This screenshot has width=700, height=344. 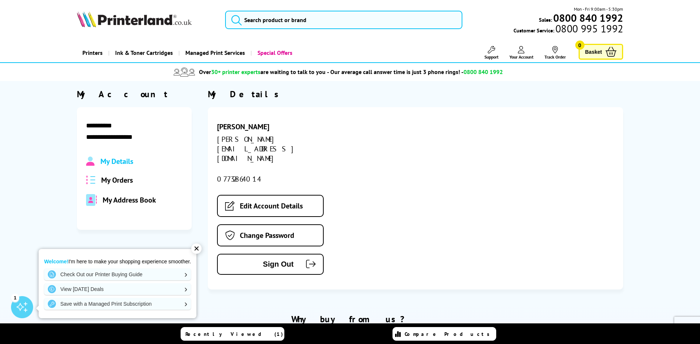 What do you see at coordinates (415, 72) in the screenshot?
I see `span: - Our average call answer time is just 3 phone rings! -` at bounding box center [415, 72].